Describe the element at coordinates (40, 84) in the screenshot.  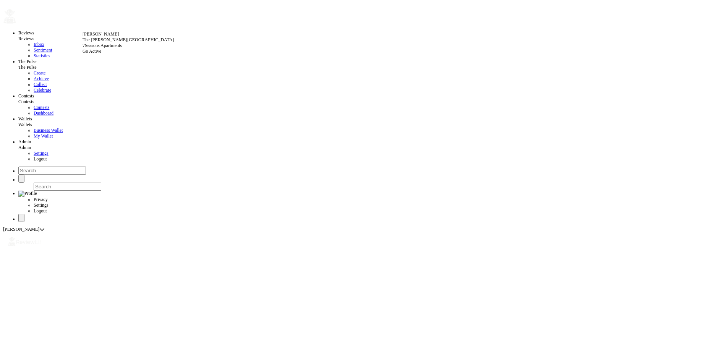
I see `span: Collect` at that location.